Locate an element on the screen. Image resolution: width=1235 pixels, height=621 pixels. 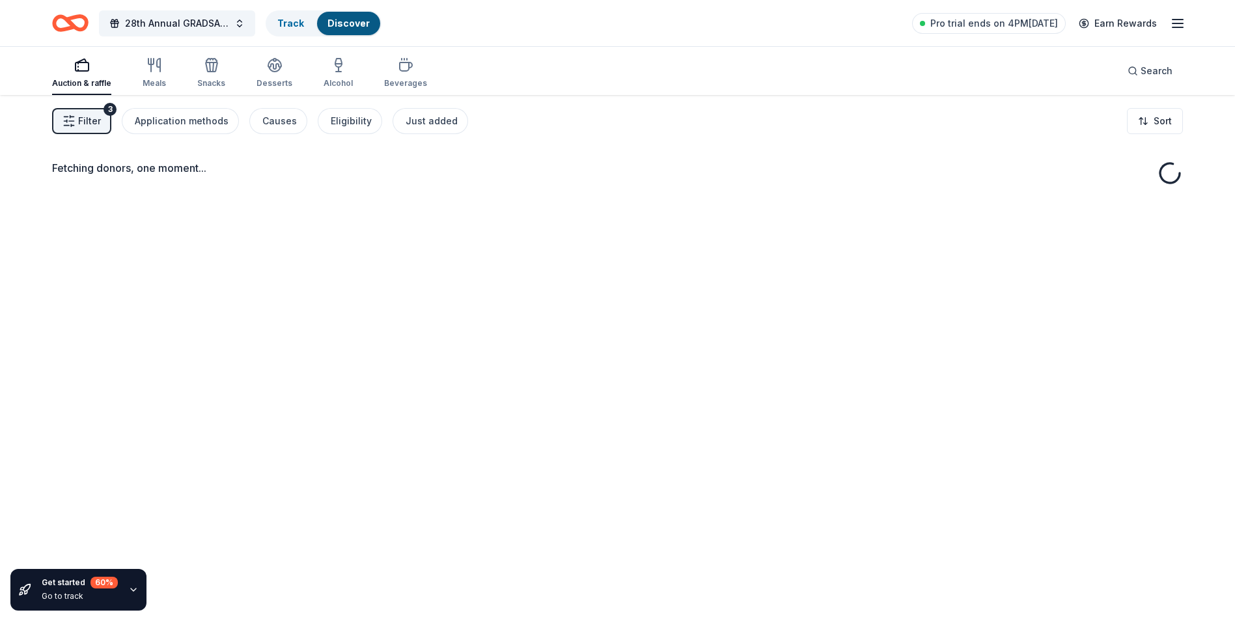
div: Meals is located at coordinates (154, 83).